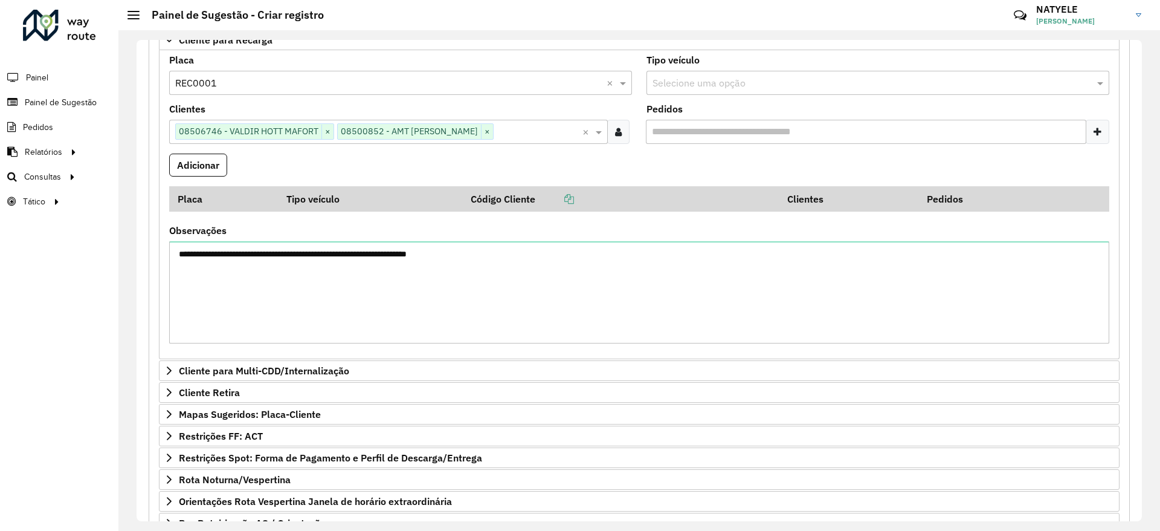 Image resolution: width=1160 pixels, height=531 pixels. Describe the element at coordinates (264, 370) in the screenshot. I see `span: Cliente para Multi-CDD/Internalização` at that location.